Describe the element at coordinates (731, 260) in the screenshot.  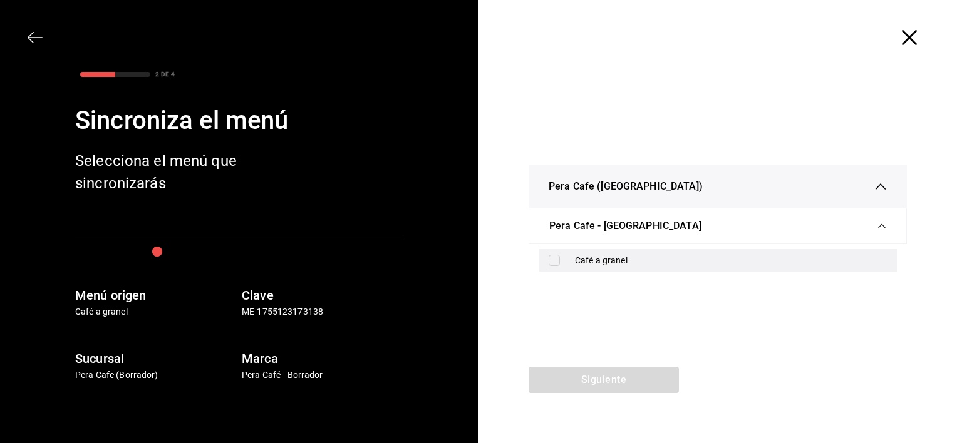
I see `div: Café a granel` at that location.